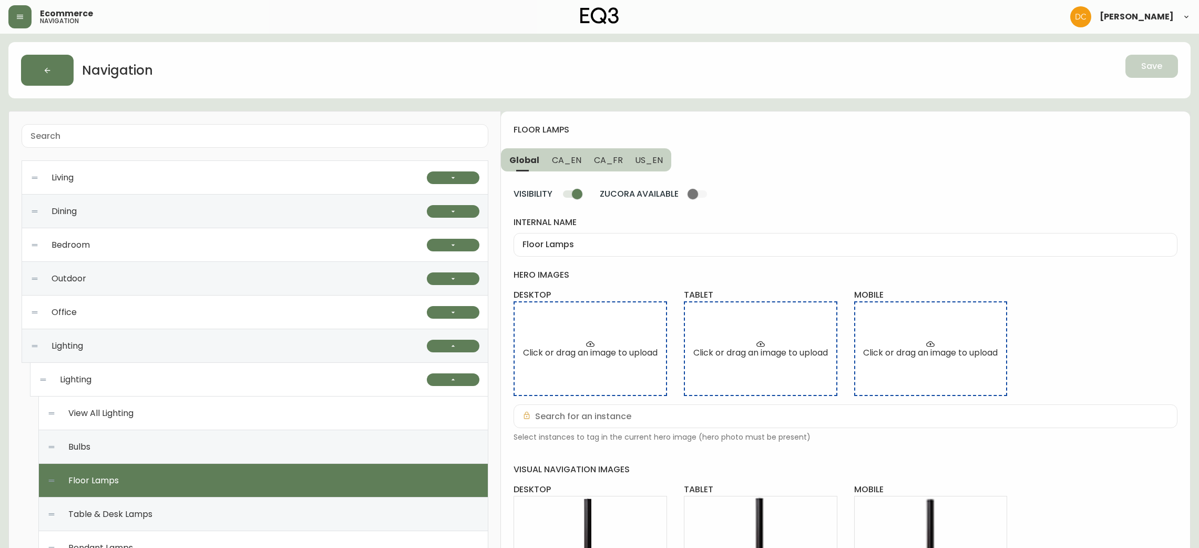 The width and height of the screenshot is (1199, 548). Describe the element at coordinates (846, 438) in the screenshot. I see `span: Select instances to tag in the current hero image (hero photo must be present)` at that location.